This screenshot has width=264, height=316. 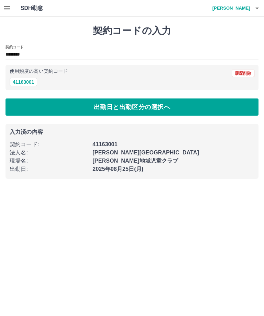 I want to click on p: 現場名 :, so click(x=49, y=161).